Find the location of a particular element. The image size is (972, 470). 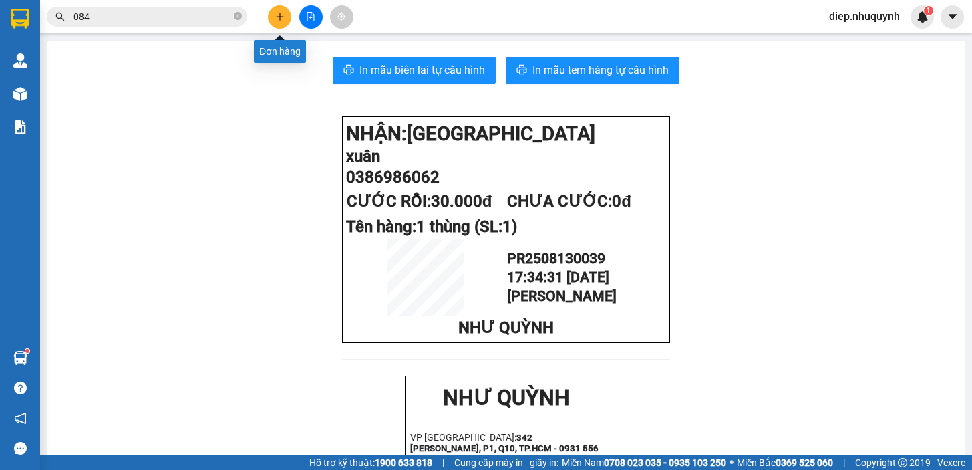

span: 1 thùng (SL: is located at coordinates (466, 226).